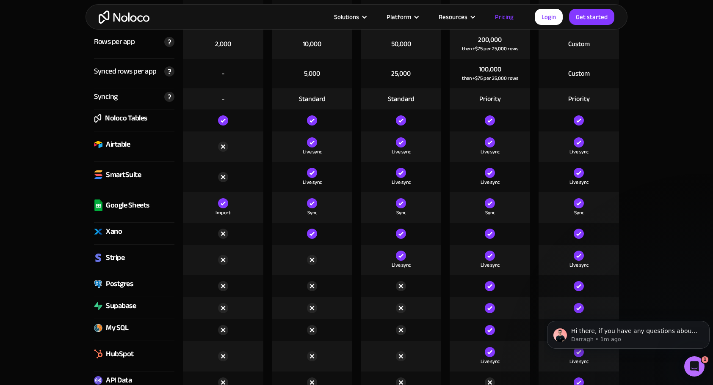  I want to click on div: HubSpot, so click(120, 355).